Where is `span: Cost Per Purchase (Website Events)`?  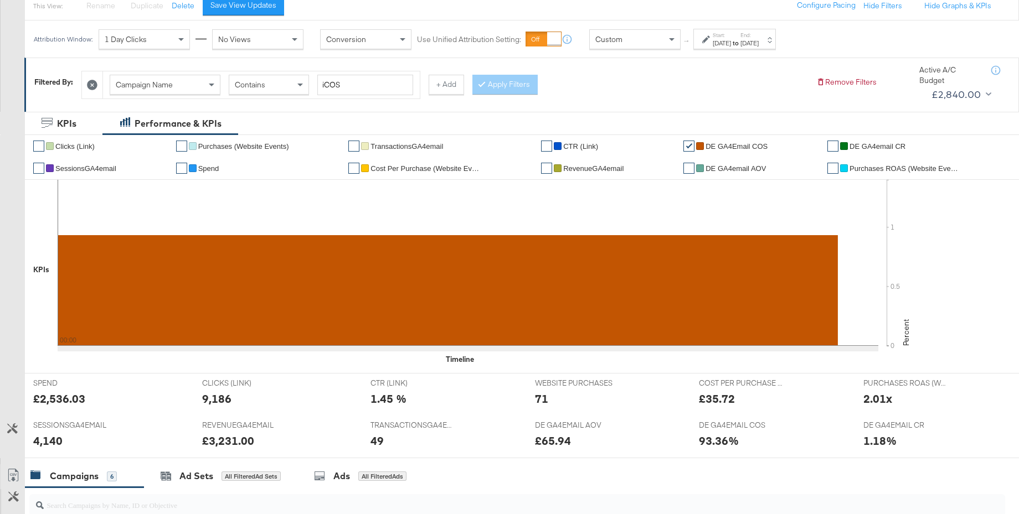 span: Cost Per Purchase (Website Events) is located at coordinates (426, 168).